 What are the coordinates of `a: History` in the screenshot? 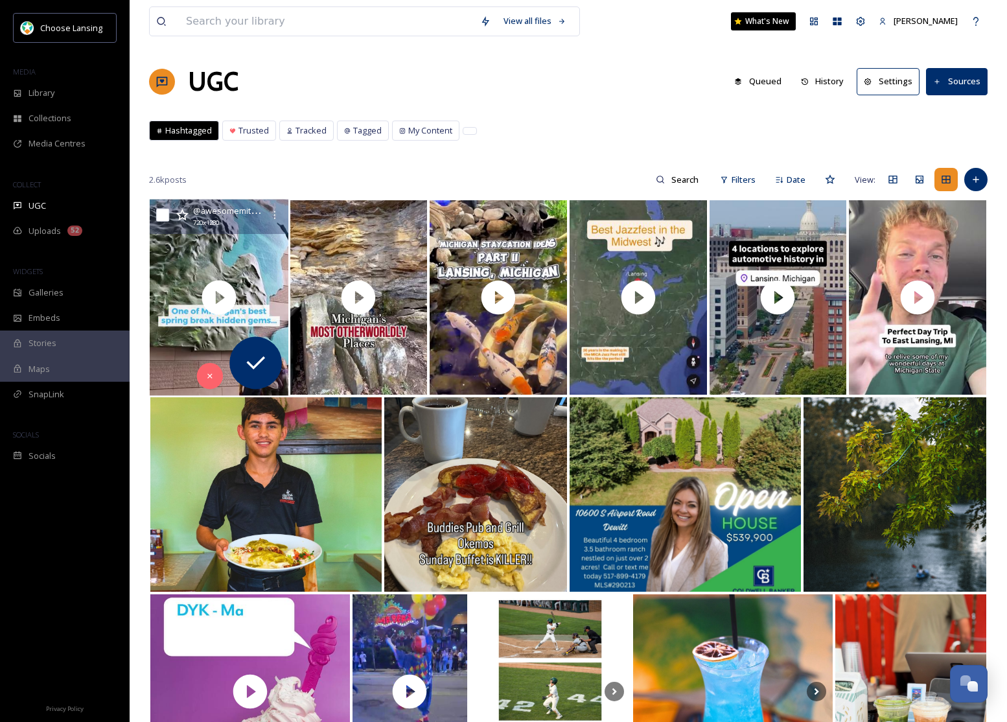 It's located at (826, 81).